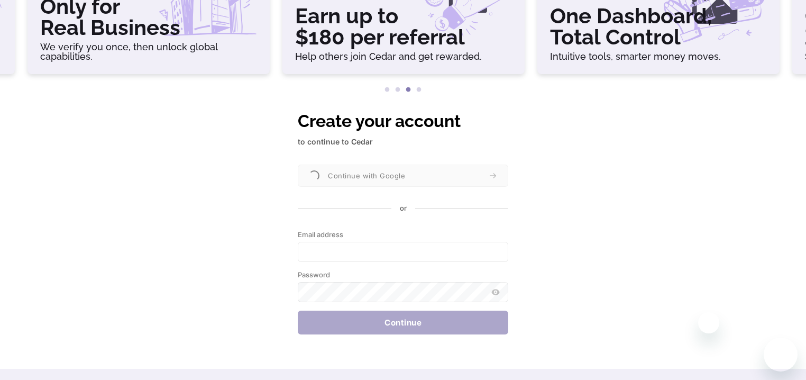 The height and width of the screenshot is (380, 806). Describe the element at coordinates (398, 90) in the screenshot. I see `button: 2` at that location.